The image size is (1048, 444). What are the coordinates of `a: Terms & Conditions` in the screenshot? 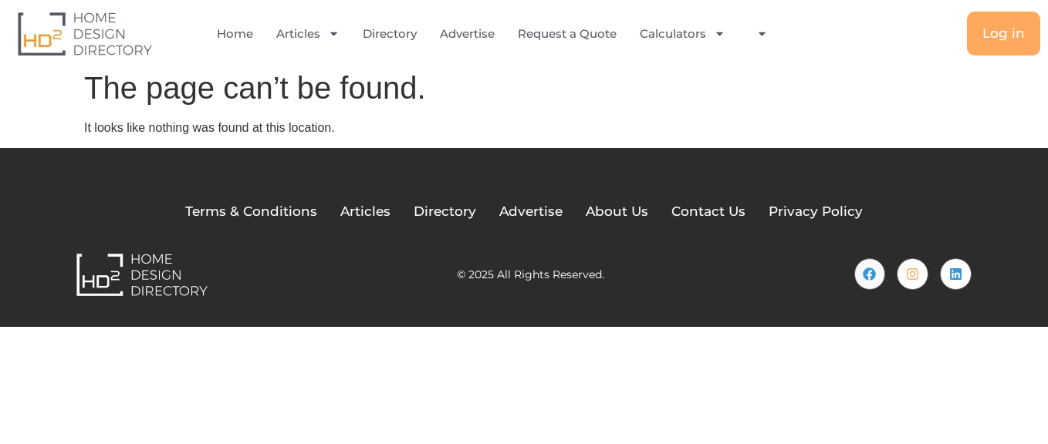 It's located at (251, 212).